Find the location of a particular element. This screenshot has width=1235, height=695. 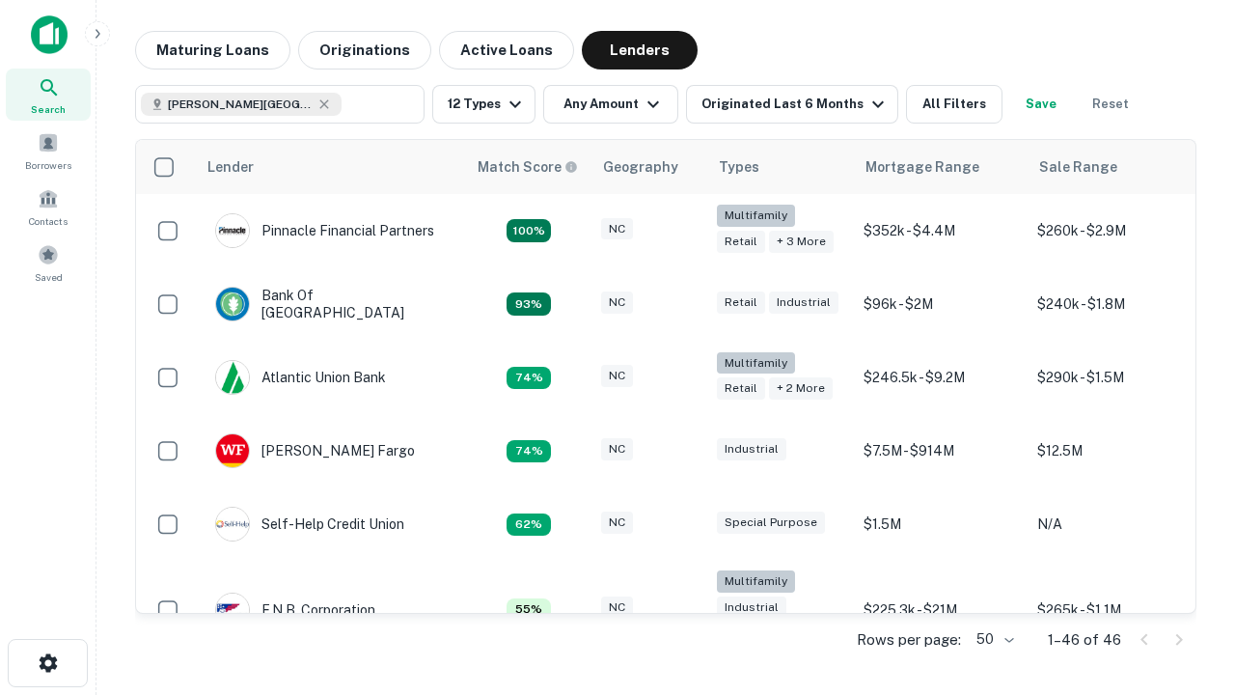

div: Matching Properties: 9, hasApolloMatch: undefined is located at coordinates (529, 610).